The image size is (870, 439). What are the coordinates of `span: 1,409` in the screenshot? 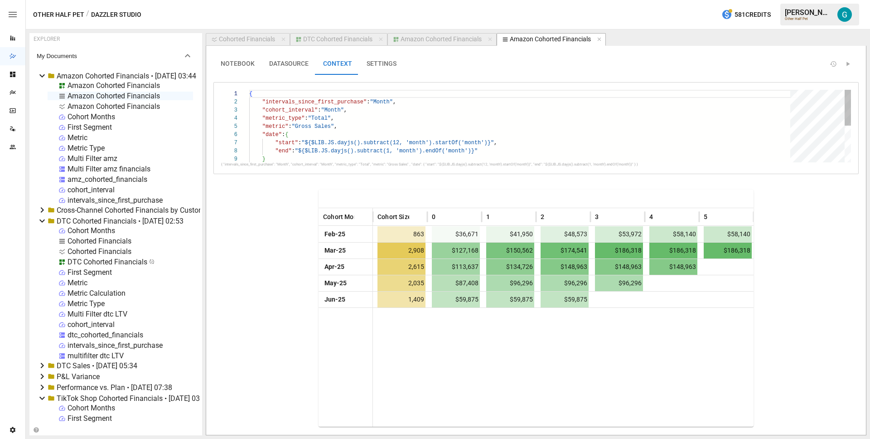 It's located at (402, 299).